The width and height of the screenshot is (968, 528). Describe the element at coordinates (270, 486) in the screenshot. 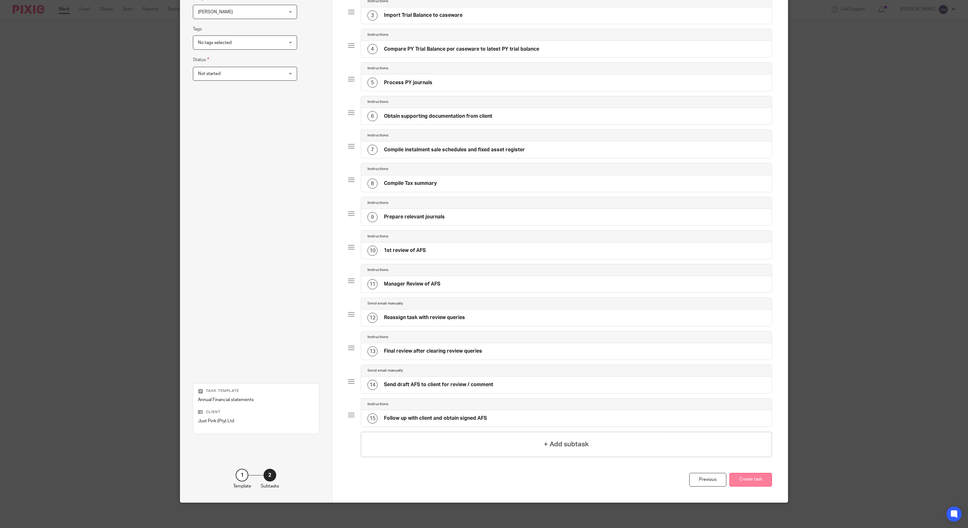

I see `p: Subtasks` at that location.